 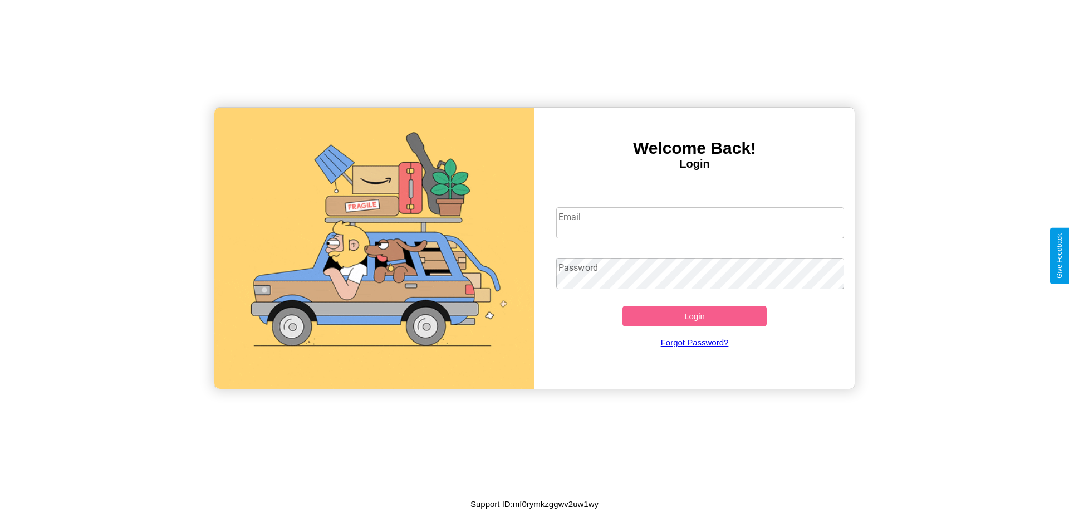 I want to click on p: Support ID: mf0rymkzggwv2uw1wy, so click(x=535, y=503).